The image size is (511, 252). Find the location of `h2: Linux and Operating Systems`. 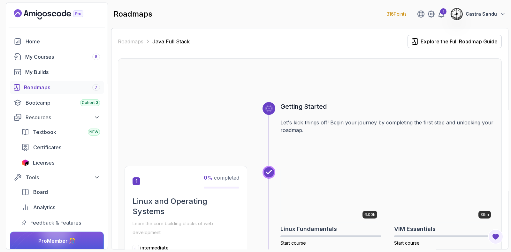

h2: Linux and Operating Systems is located at coordinates (186, 207).